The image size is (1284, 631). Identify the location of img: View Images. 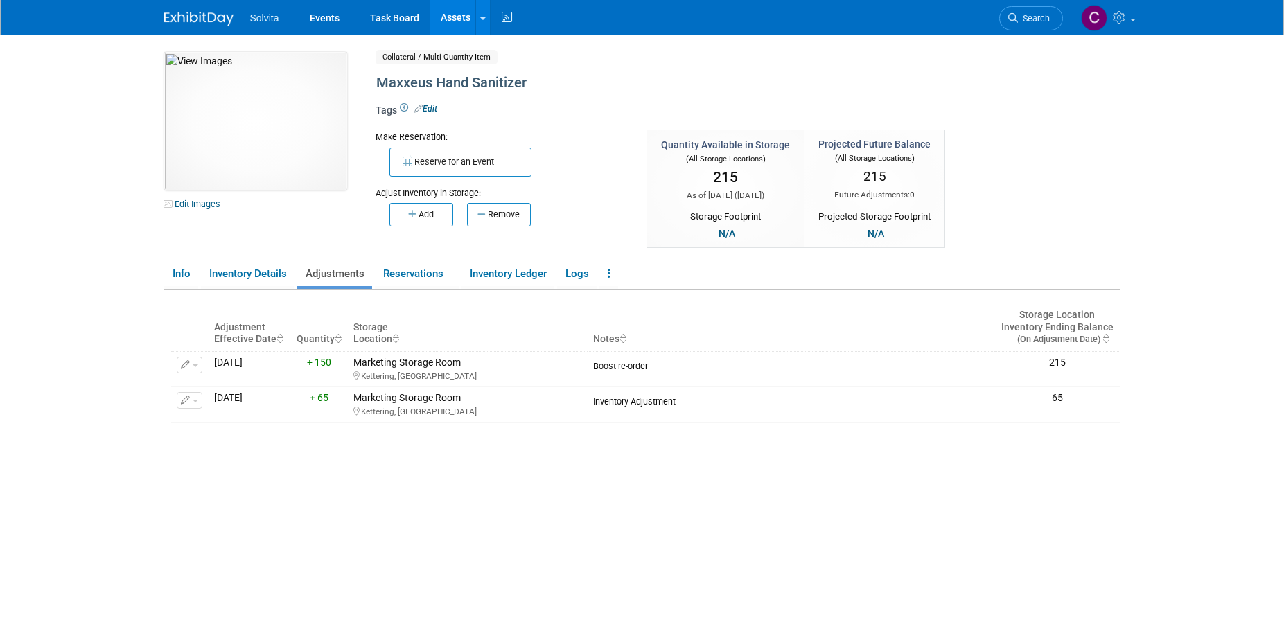
(256, 121).